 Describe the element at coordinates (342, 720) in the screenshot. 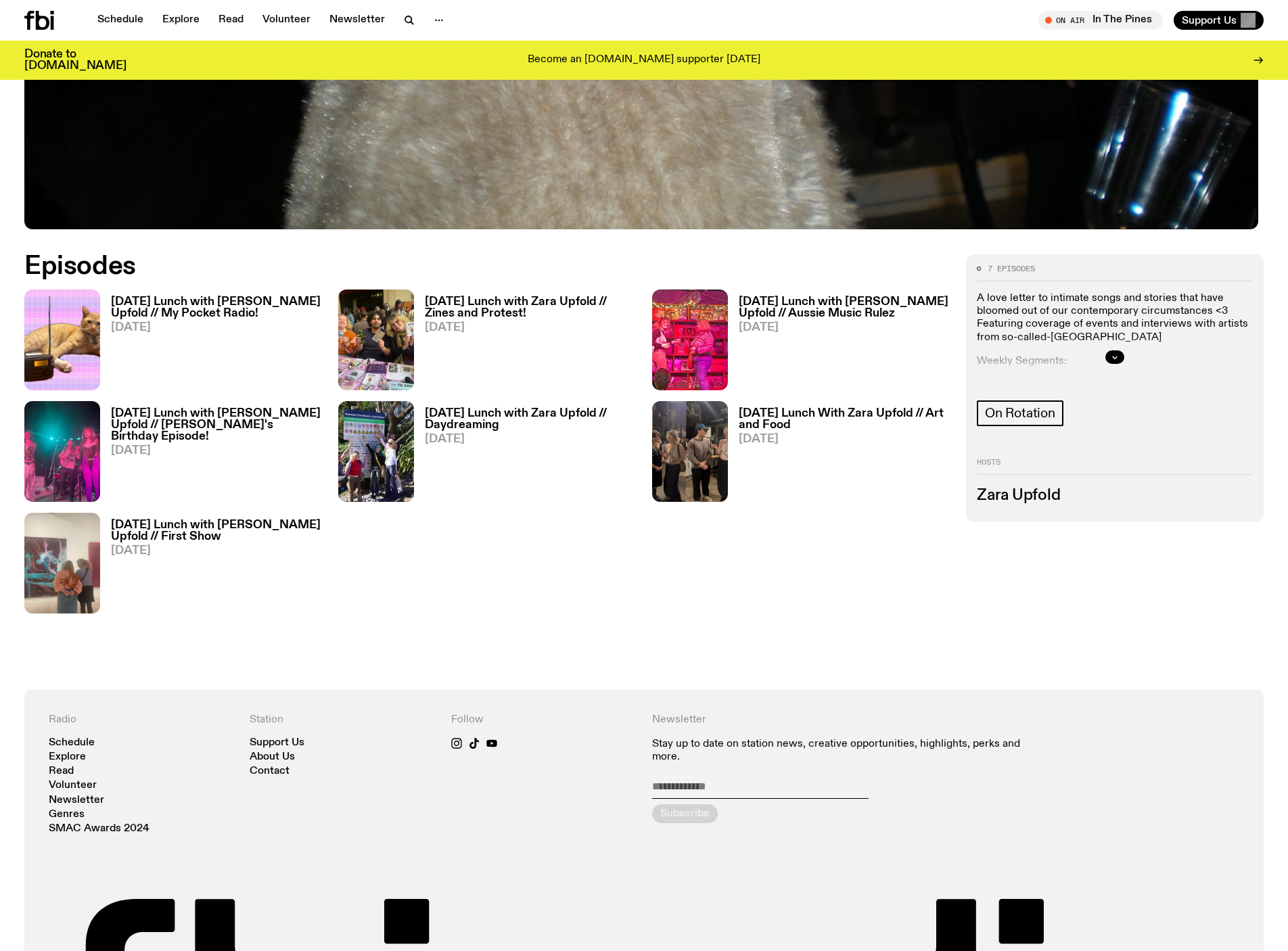

I see `h4: Station` at that location.